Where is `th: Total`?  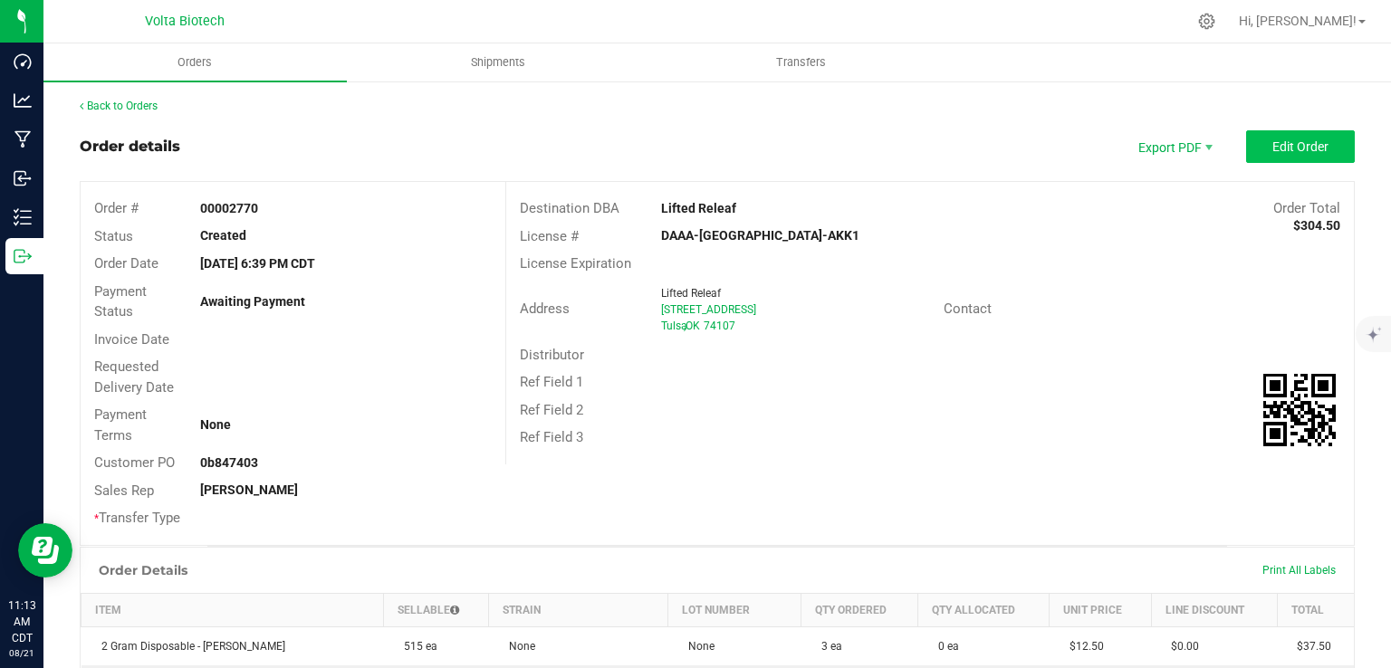
th: Total is located at coordinates (1315, 609).